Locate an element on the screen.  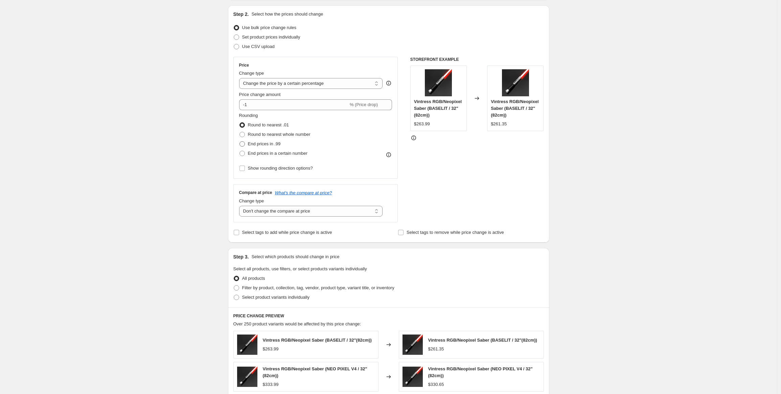
span: $333.99 is located at coordinates (271, 385).